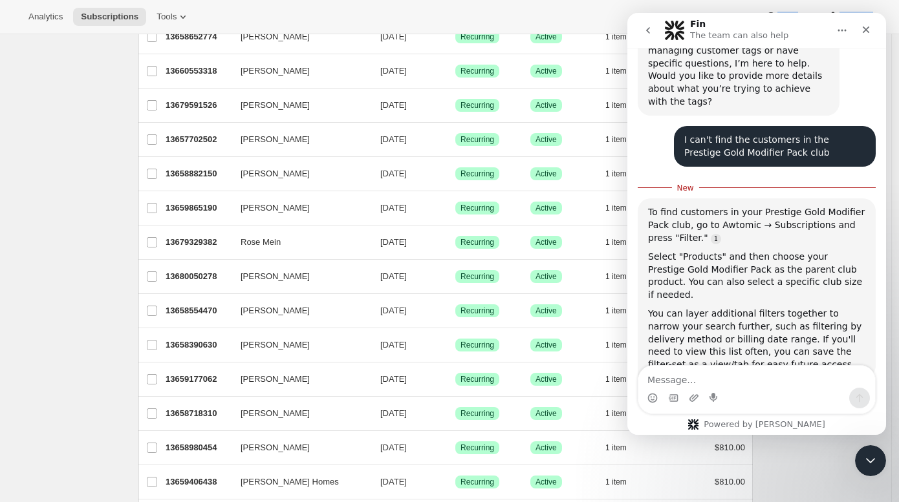  I want to click on p: 13680050278, so click(198, 277).